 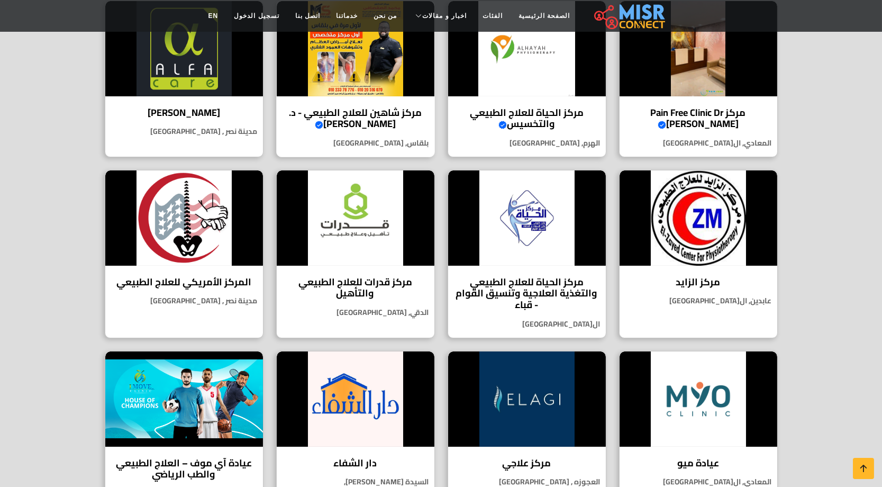 I want to click on a: اخبار و مقالات, so click(x=440, y=16).